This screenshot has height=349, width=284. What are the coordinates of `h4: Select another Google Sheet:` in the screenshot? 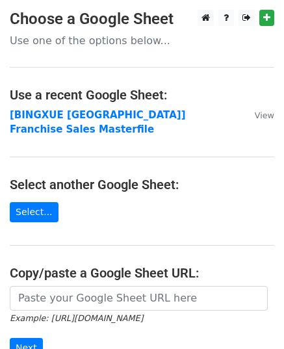 It's located at (142, 185).